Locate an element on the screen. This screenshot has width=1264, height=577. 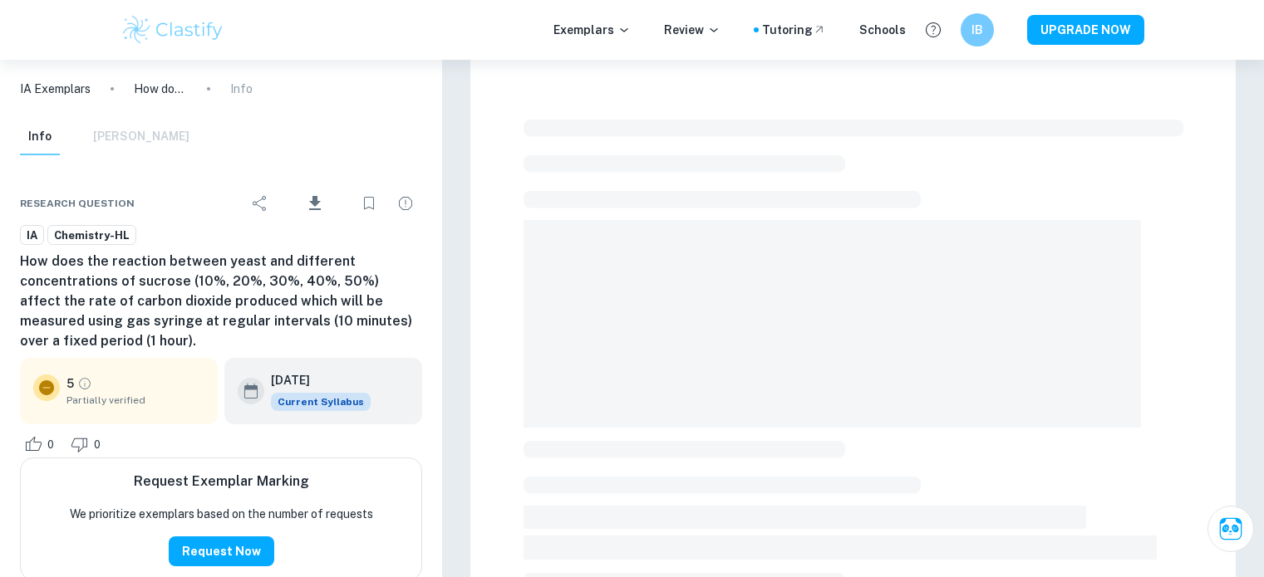
p: Exemplars is located at coordinates (591, 30).